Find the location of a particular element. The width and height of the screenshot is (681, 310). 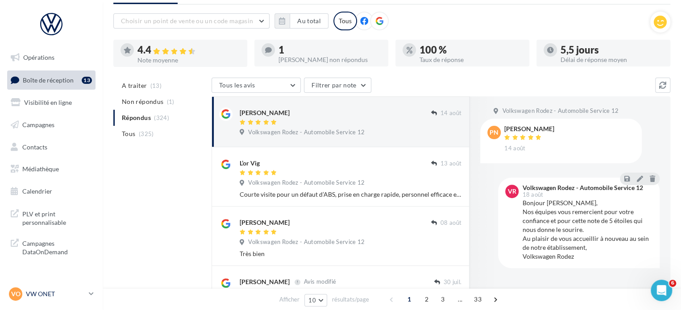

span: 33 is located at coordinates (477, 299).